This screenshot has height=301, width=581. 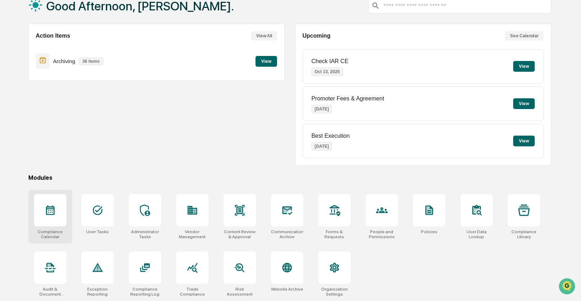 I want to click on p: Archiving, so click(x=64, y=61).